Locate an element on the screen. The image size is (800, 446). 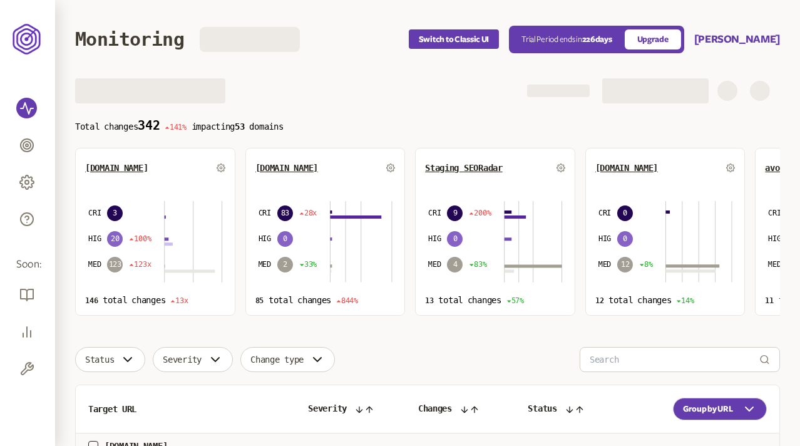
span: 200% is located at coordinates (480, 213).